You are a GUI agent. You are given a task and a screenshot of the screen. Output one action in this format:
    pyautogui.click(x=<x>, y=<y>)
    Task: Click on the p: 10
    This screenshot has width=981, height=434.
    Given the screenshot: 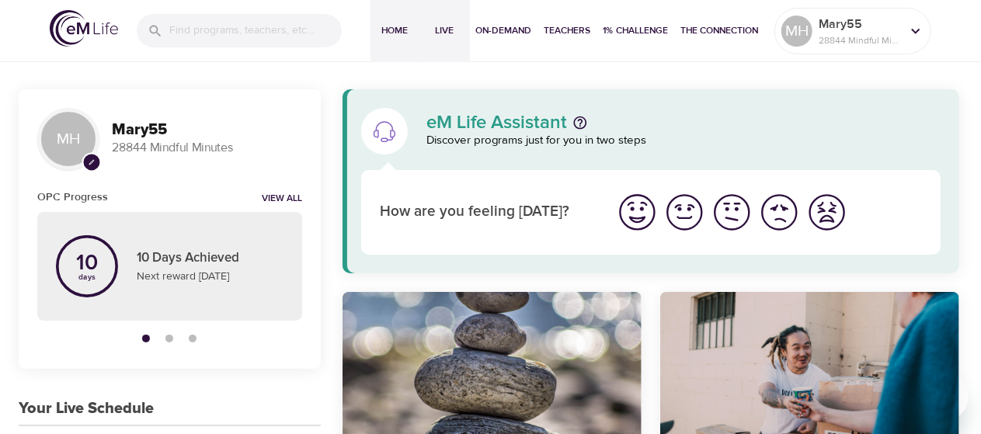 What is the action you would take?
    pyautogui.click(x=87, y=263)
    